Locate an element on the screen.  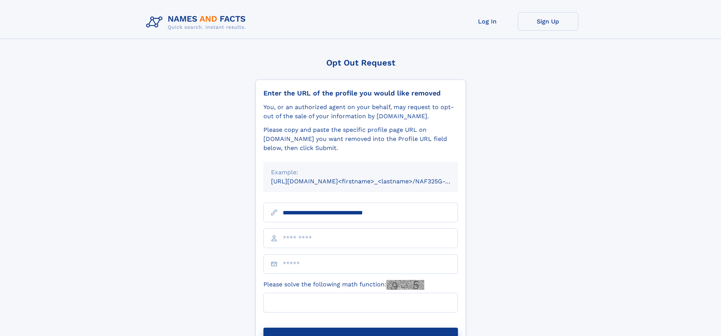
div: Opt Out Request is located at coordinates (361, 62).